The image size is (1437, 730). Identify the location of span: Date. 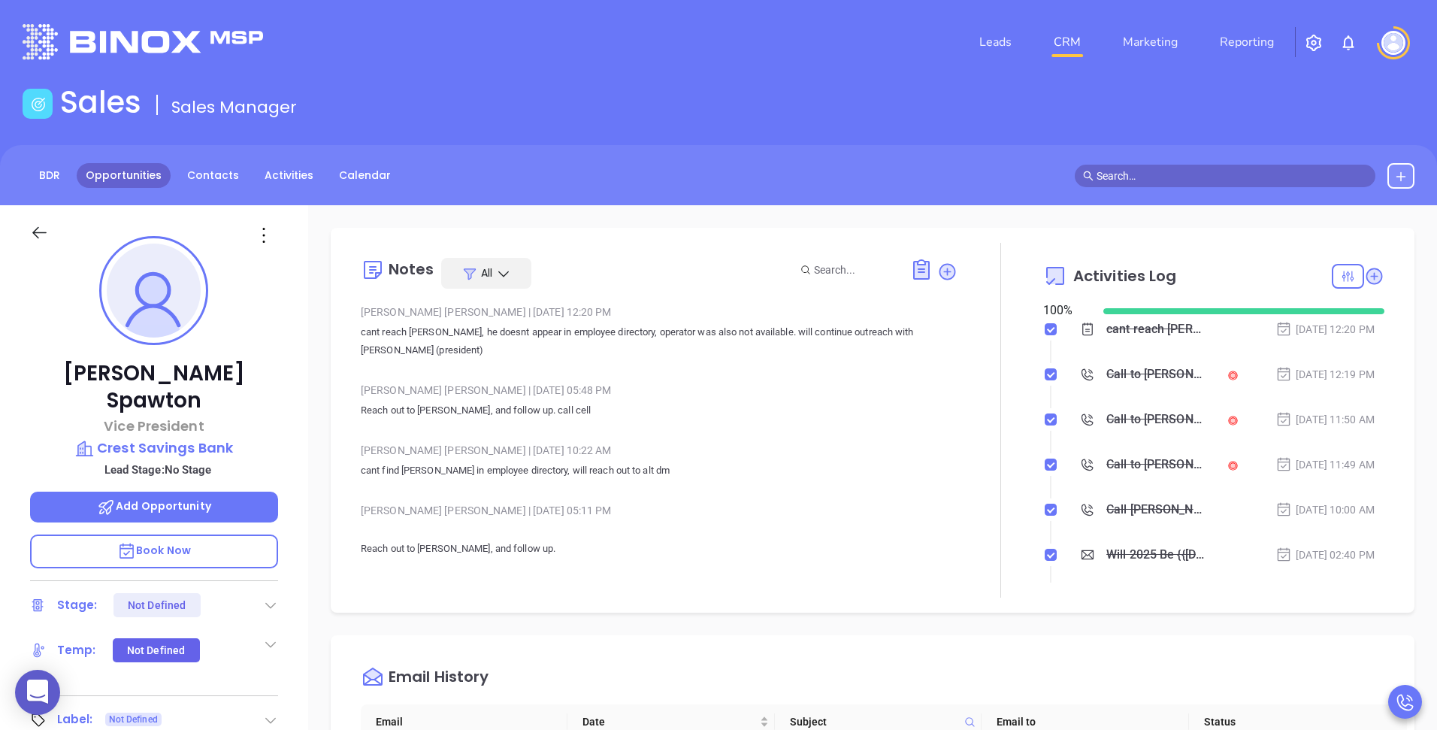
(669, 722).